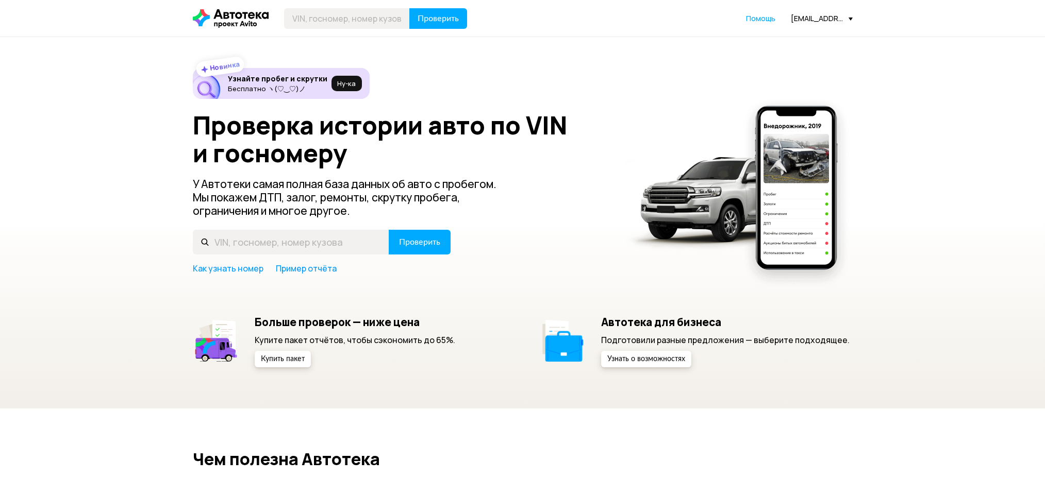 The width and height of the screenshot is (1045, 477). Describe the element at coordinates (523, 459) in the screenshot. I see `h2: Чем полезна Автотека` at that location.